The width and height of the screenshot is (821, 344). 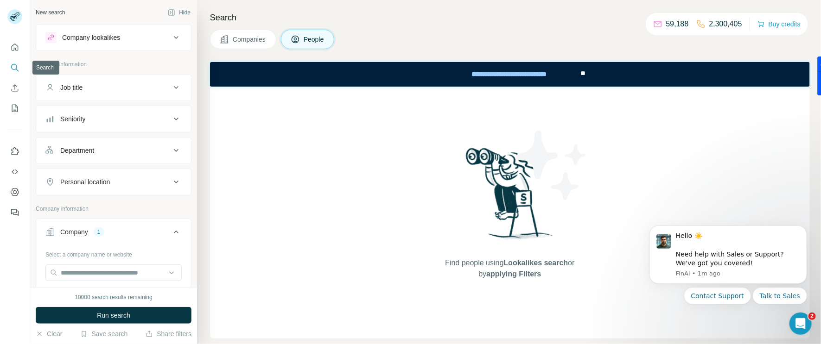 I want to click on div: Quick reply options, so click(x=93, y=82).